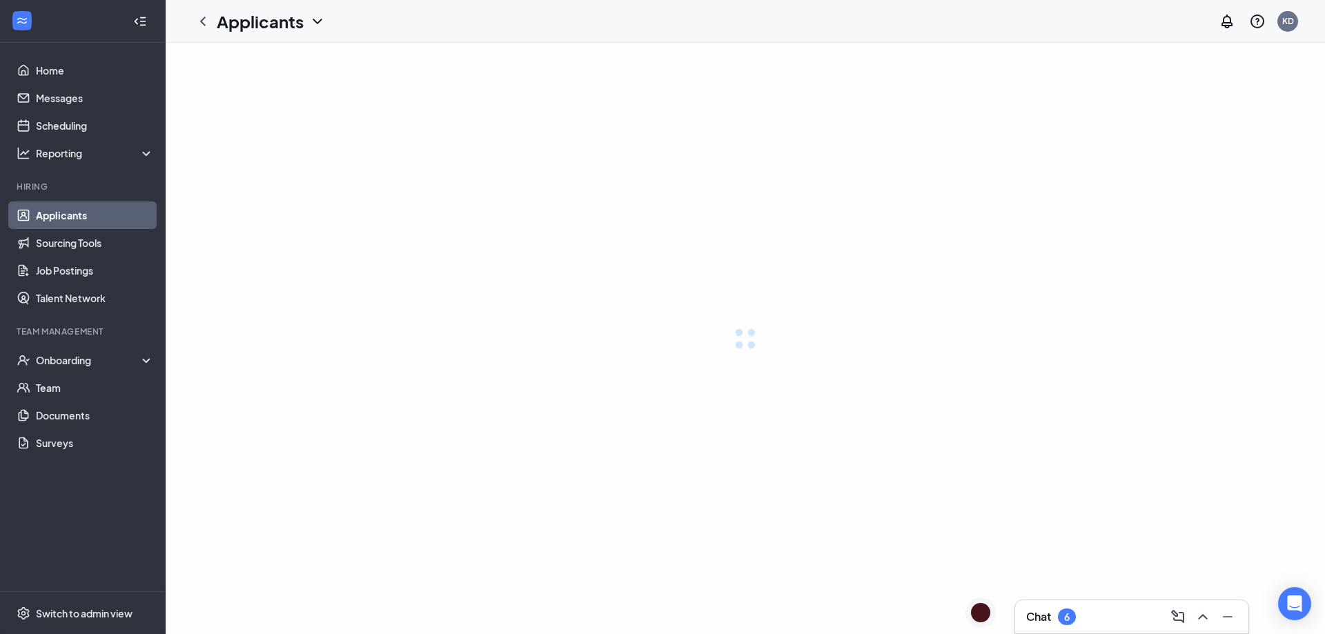  What do you see at coordinates (95, 98) in the screenshot?
I see `a: Messages` at bounding box center [95, 98].